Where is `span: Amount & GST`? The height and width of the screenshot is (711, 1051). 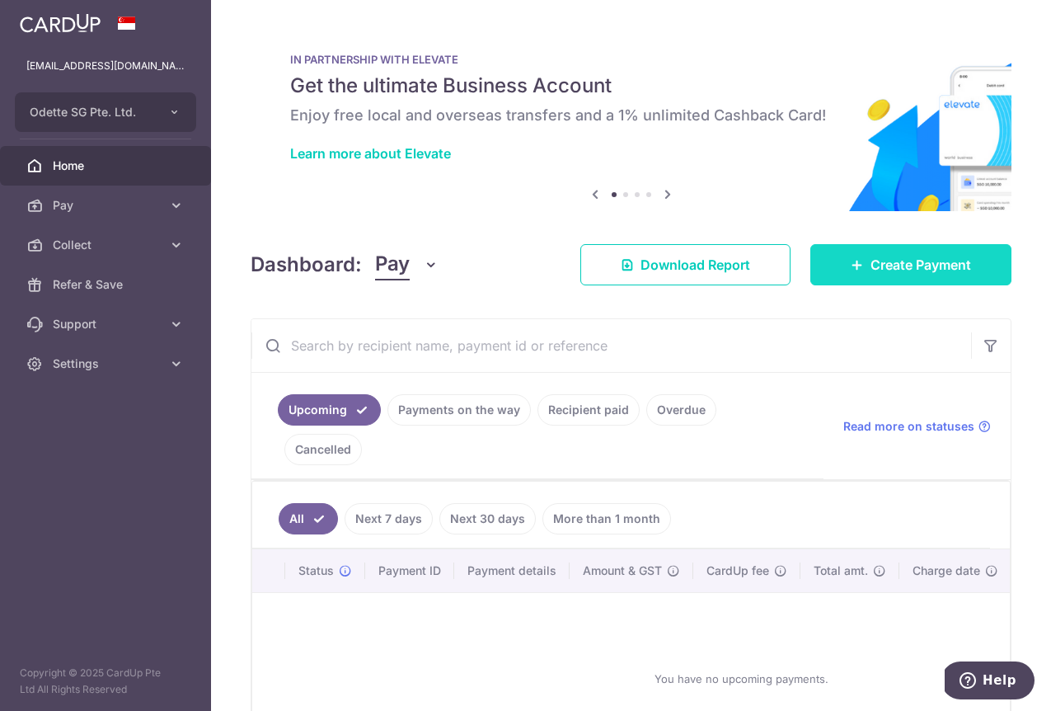
span: Amount & GST is located at coordinates (622, 571).